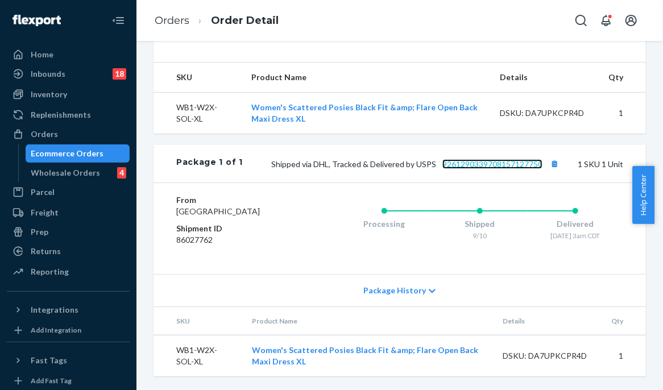 This screenshot has width=663, height=390. I want to click on a: Add Fast Tag, so click(68, 381).